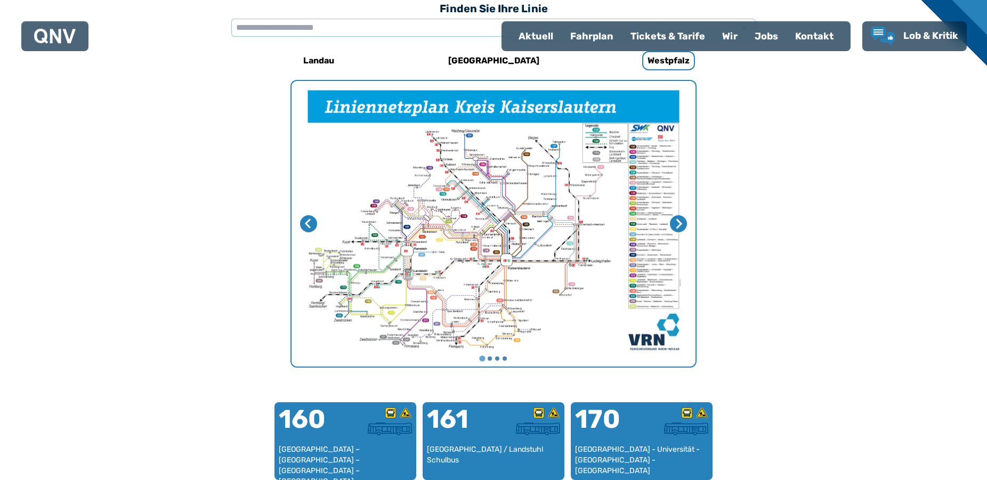 The width and height of the screenshot is (987, 480). What do you see at coordinates (493, 224) in the screenshot?
I see `li: 1 von 4` at bounding box center [493, 224].